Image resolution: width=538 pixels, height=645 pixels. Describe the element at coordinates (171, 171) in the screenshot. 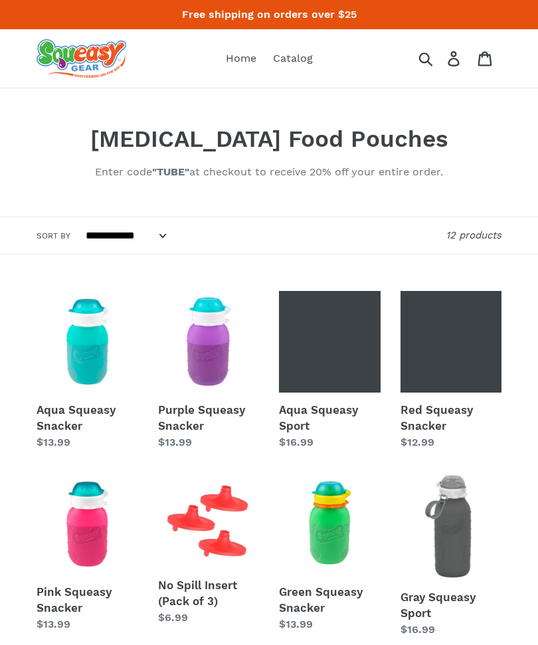

I see `strong: "TUBE"` at that location.